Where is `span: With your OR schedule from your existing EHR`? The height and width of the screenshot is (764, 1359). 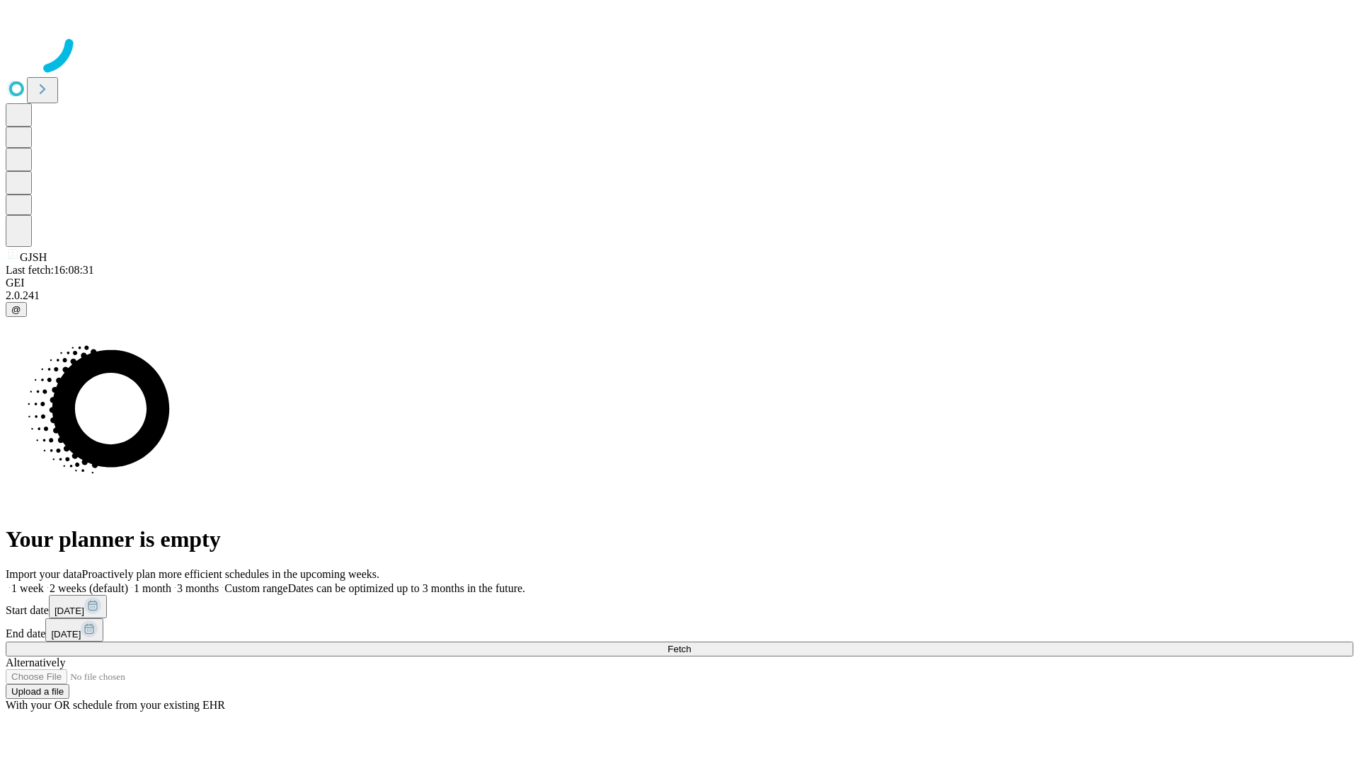
span: With your OR schedule from your existing EHR is located at coordinates (115, 705).